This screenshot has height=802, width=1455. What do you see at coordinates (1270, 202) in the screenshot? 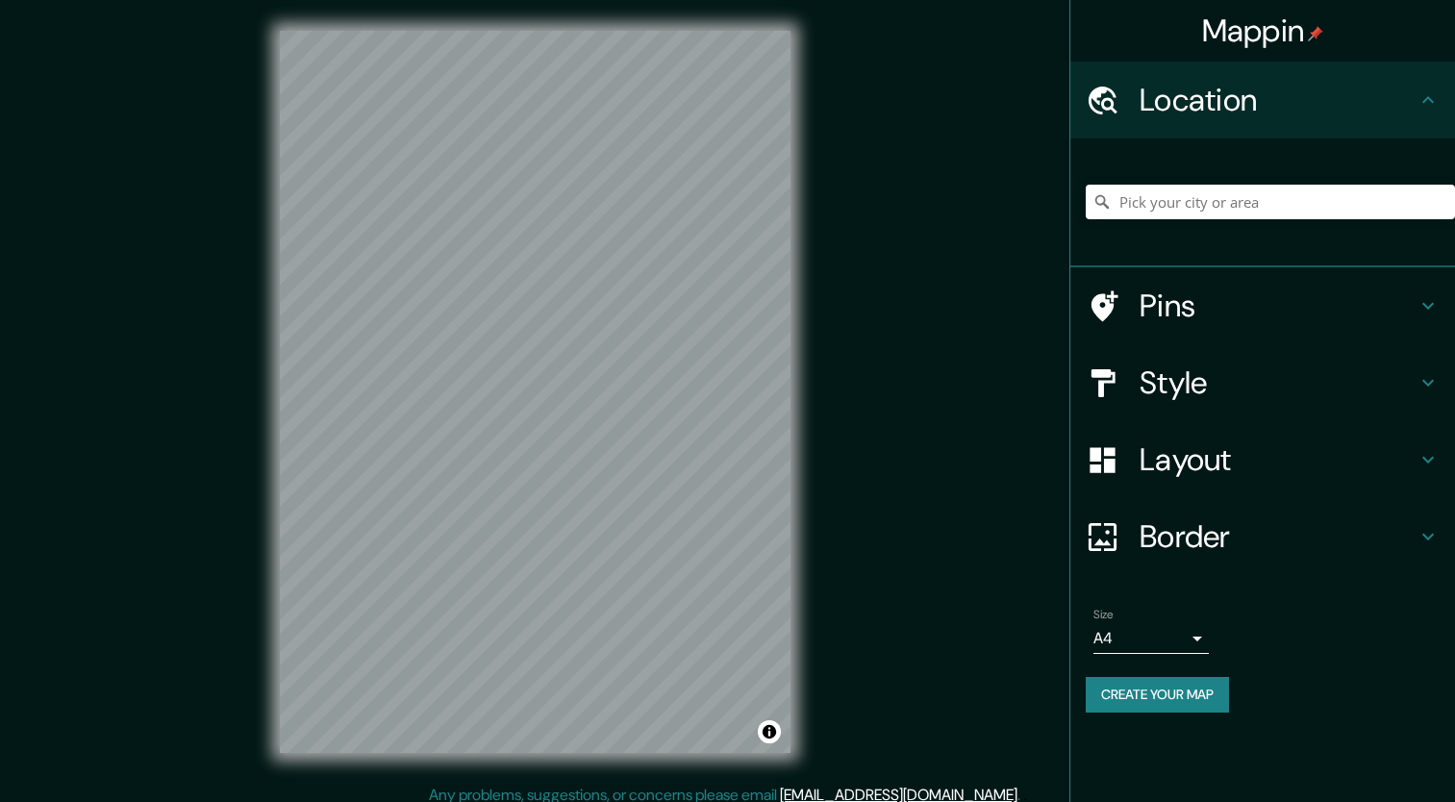
I see `input: Pick your city or area` at bounding box center [1270, 202].